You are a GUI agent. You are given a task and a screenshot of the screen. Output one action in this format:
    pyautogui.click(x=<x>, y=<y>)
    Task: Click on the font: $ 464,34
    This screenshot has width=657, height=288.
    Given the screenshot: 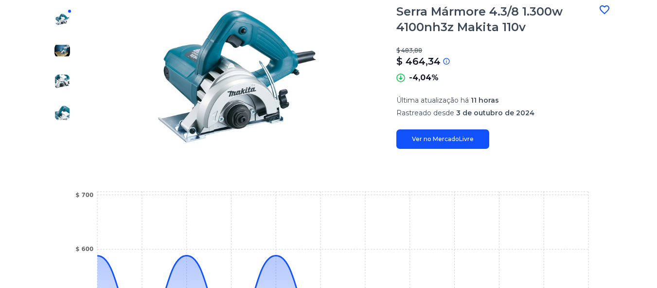 What is the action you would take?
    pyautogui.click(x=418, y=61)
    